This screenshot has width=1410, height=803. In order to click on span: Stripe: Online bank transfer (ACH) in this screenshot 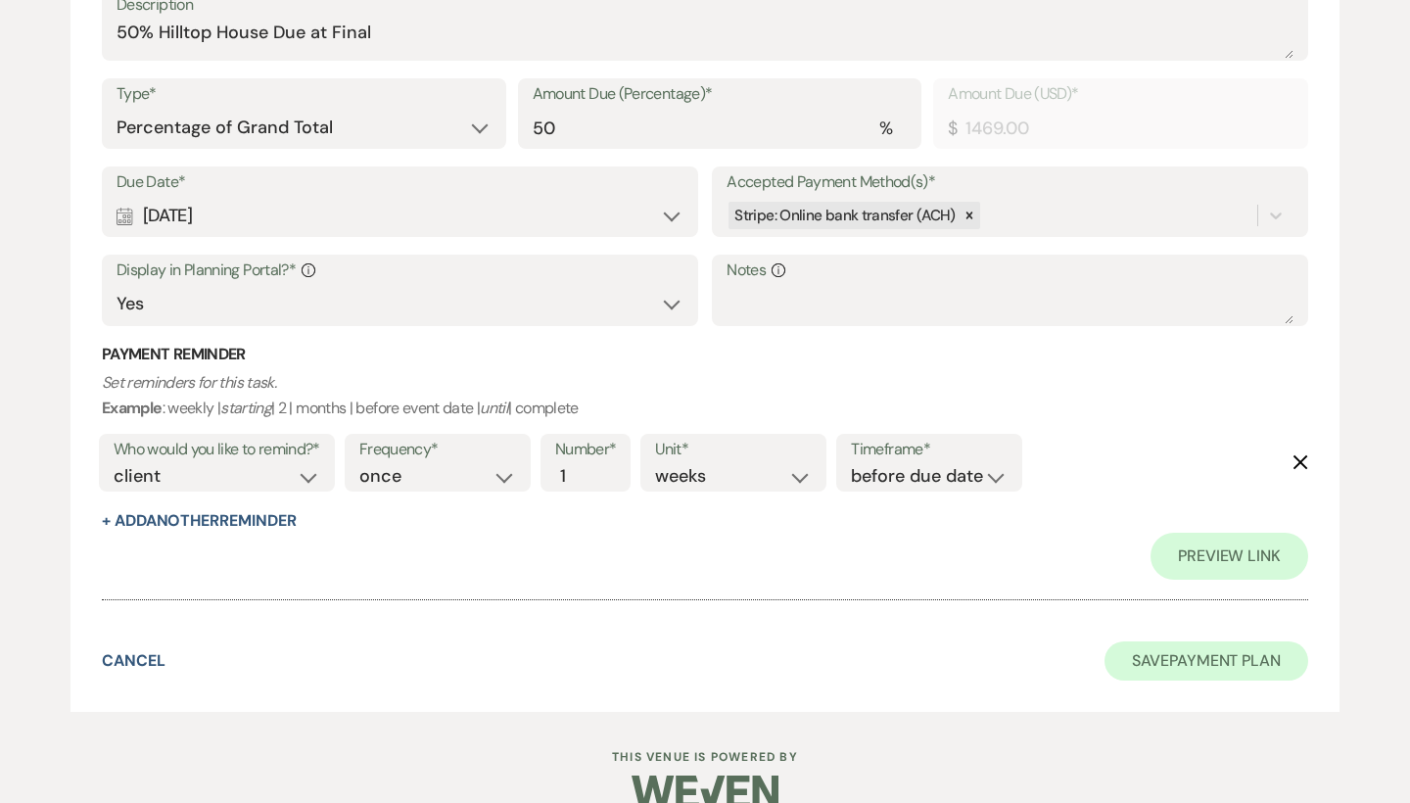, I will do `click(844, 215)`.